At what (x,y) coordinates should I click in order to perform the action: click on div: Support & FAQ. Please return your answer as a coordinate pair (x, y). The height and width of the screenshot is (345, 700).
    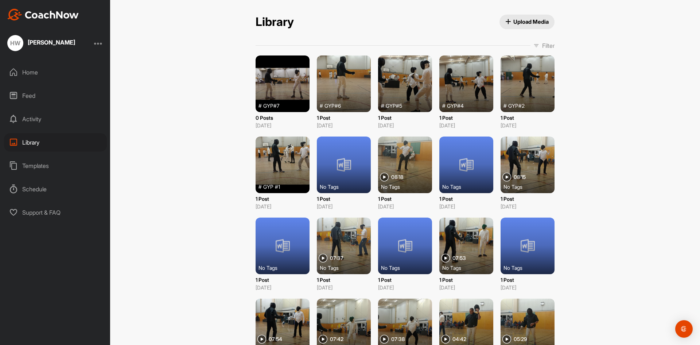
    Looking at the image, I should click on (55, 212).